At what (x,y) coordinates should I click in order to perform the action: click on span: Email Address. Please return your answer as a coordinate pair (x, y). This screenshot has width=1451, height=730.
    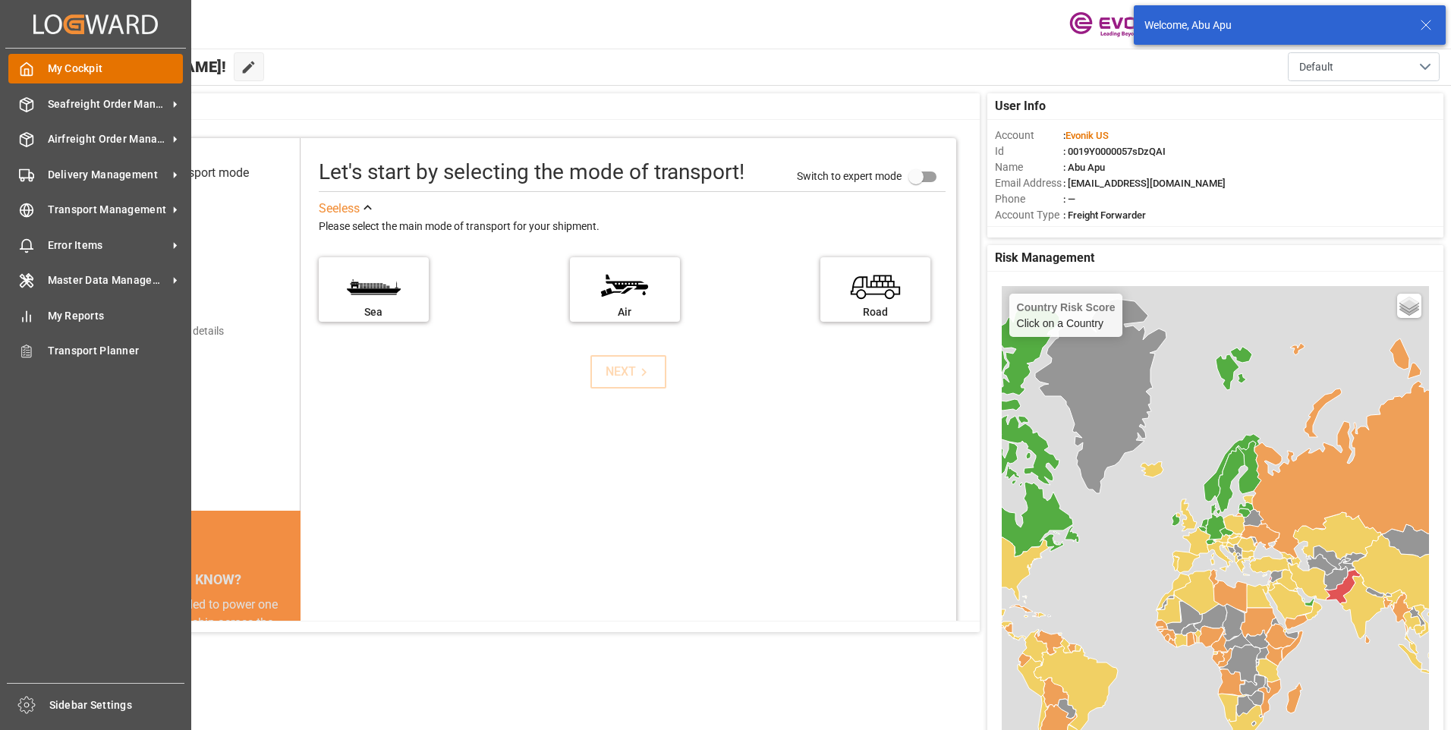
    Looking at the image, I should click on (1029, 183).